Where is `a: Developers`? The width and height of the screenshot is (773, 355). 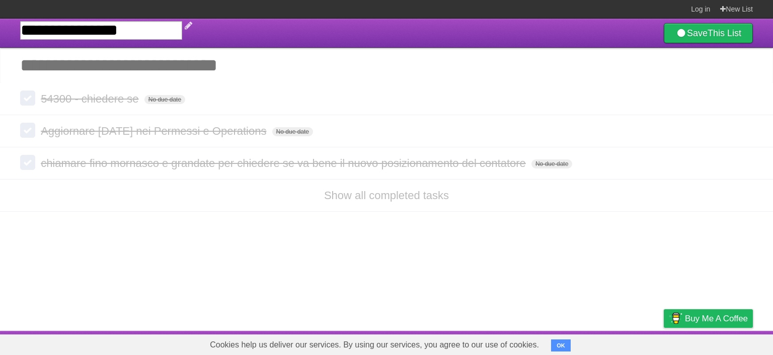 a: Developers is located at coordinates (583, 343).